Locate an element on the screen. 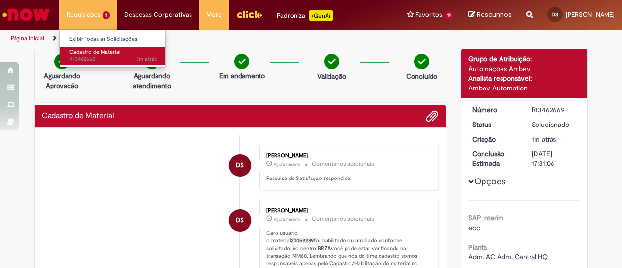 This screenshot has width=622, height=268. dt: Conclusão Estimada is located at coordinates (495, 159).